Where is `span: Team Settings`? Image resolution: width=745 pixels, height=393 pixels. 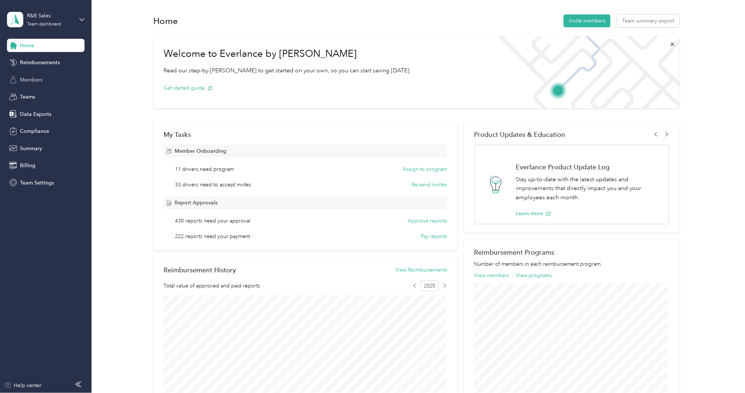
span: Team Settings is located at coordinates (37, 183).